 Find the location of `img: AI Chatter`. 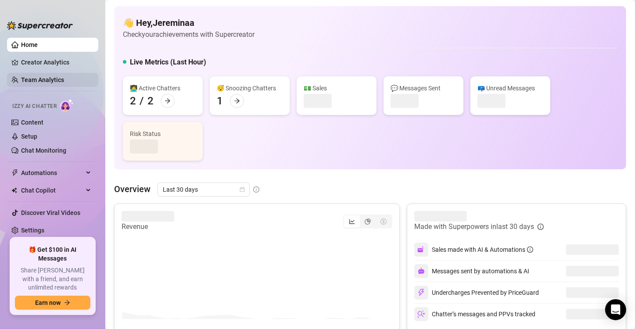

img: AI Chatter is located at coordinates (67, 105).